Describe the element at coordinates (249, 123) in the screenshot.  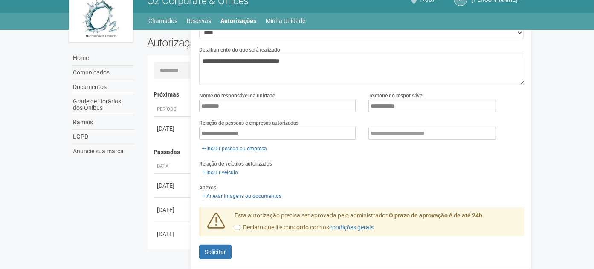
I see `label: Relação de pessoas e empresas autorizadas` at that location.